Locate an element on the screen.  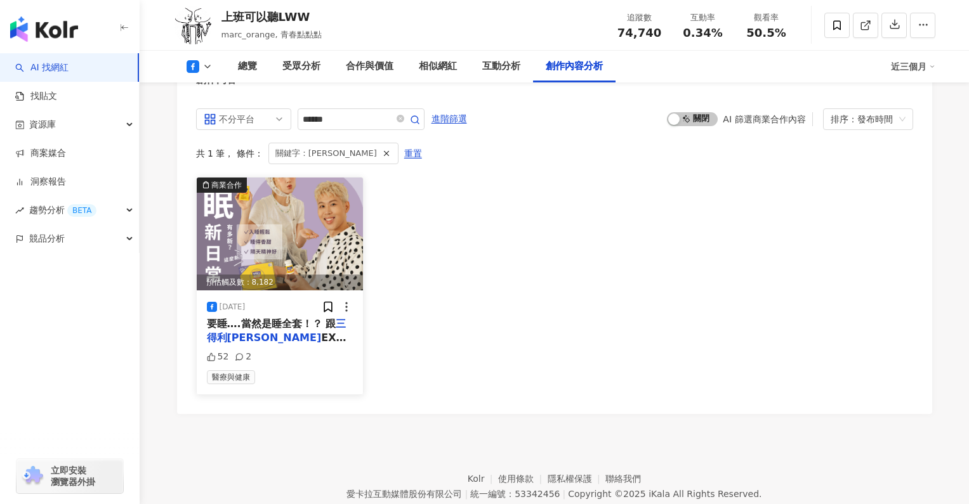
a: 聯絡我們 is located at coordinates (623, 479).